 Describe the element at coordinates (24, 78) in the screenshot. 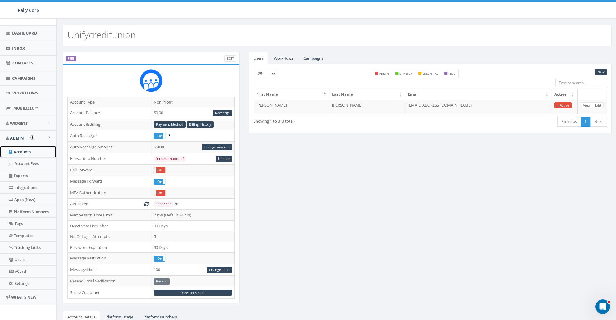

I see `span: Campaigns` at that location.